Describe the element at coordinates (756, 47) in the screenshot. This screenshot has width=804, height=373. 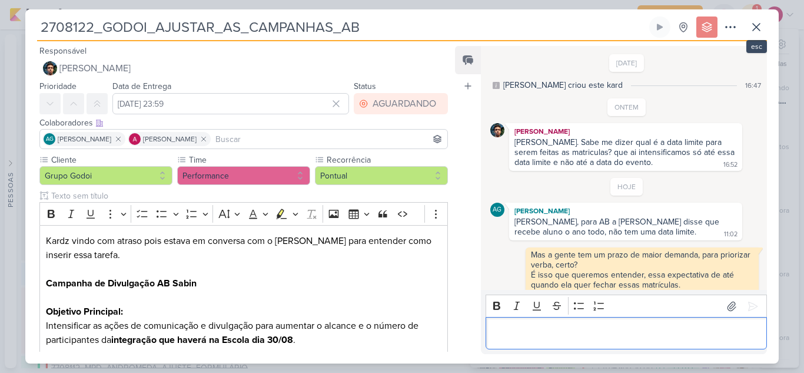
I see `div: esc` at that location.